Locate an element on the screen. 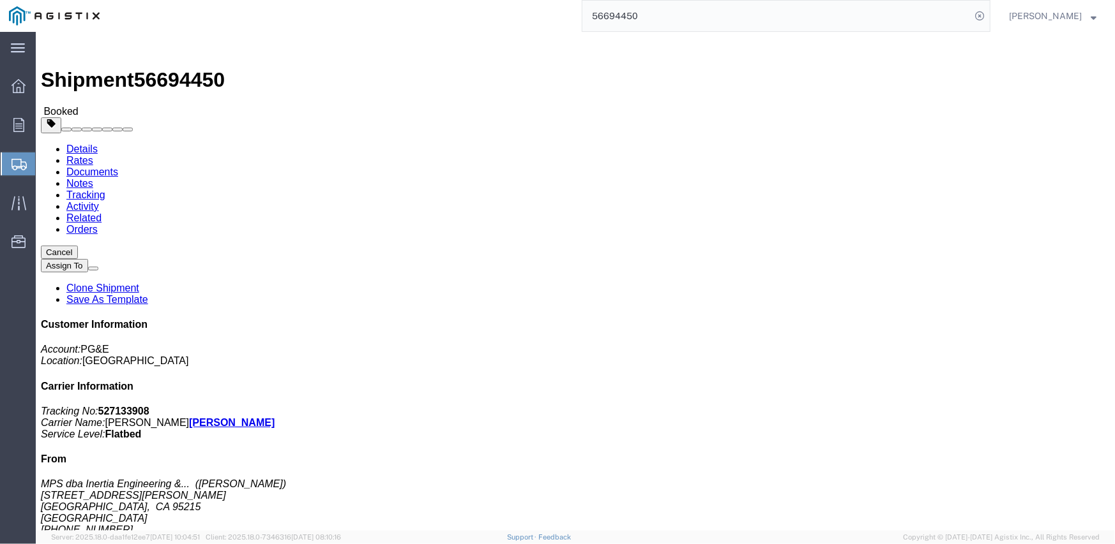 The image size is (1115, 544). span: Chantelle Bower is located at coordinates (1045, 16).